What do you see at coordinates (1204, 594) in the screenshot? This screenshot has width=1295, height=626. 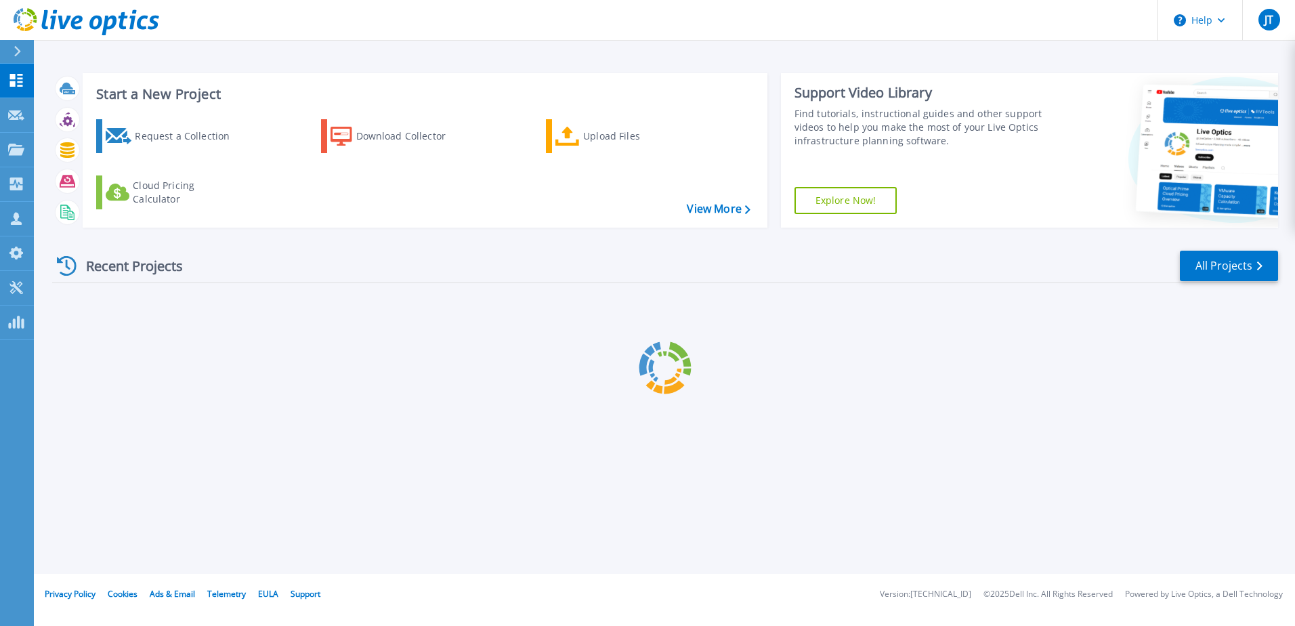 I see `li: Powered by Live Optics, a Dell Technology` at bounding box center [1204, 594].